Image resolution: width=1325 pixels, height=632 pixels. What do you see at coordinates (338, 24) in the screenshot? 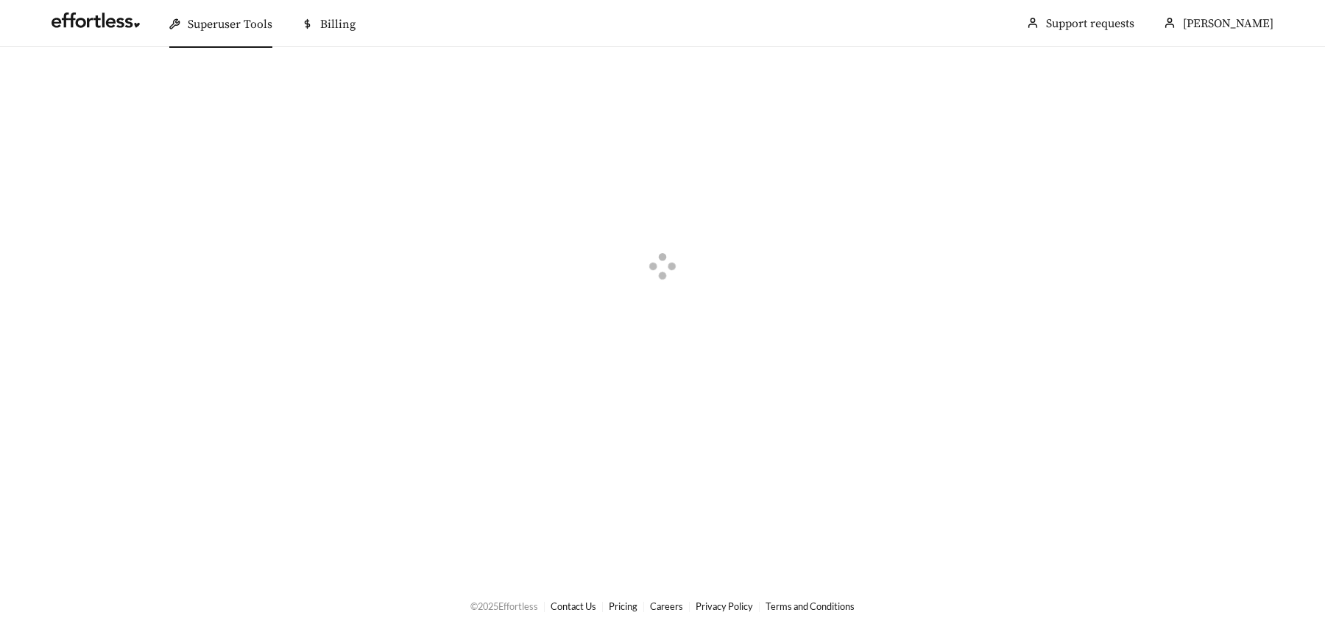
I see `span: Billing` at bounding box center [338, 24].